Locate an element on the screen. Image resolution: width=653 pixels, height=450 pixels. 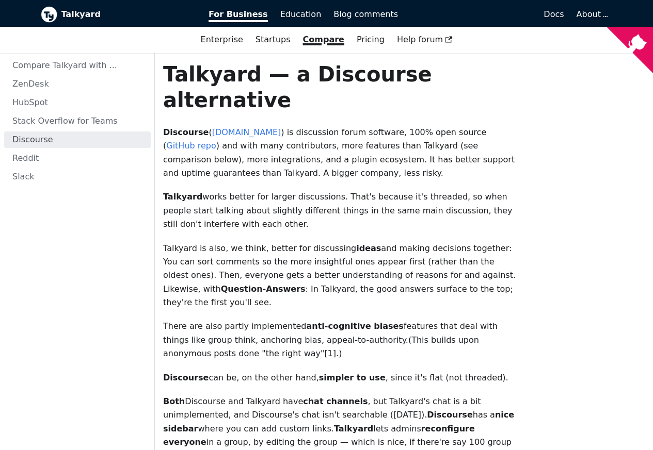
strong: simpler to use is located at coordinates (352, 378).